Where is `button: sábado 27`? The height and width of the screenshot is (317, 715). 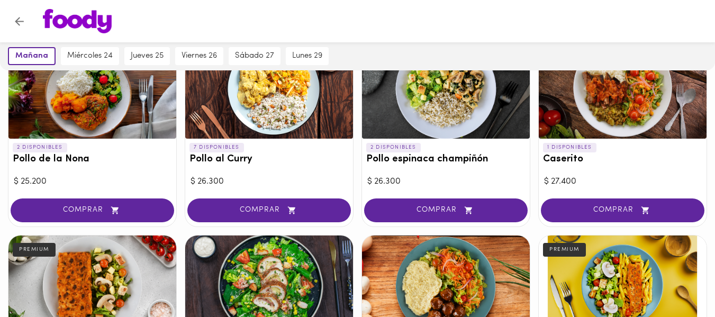
button: sábado 27 is located at coordinates (255, 56).